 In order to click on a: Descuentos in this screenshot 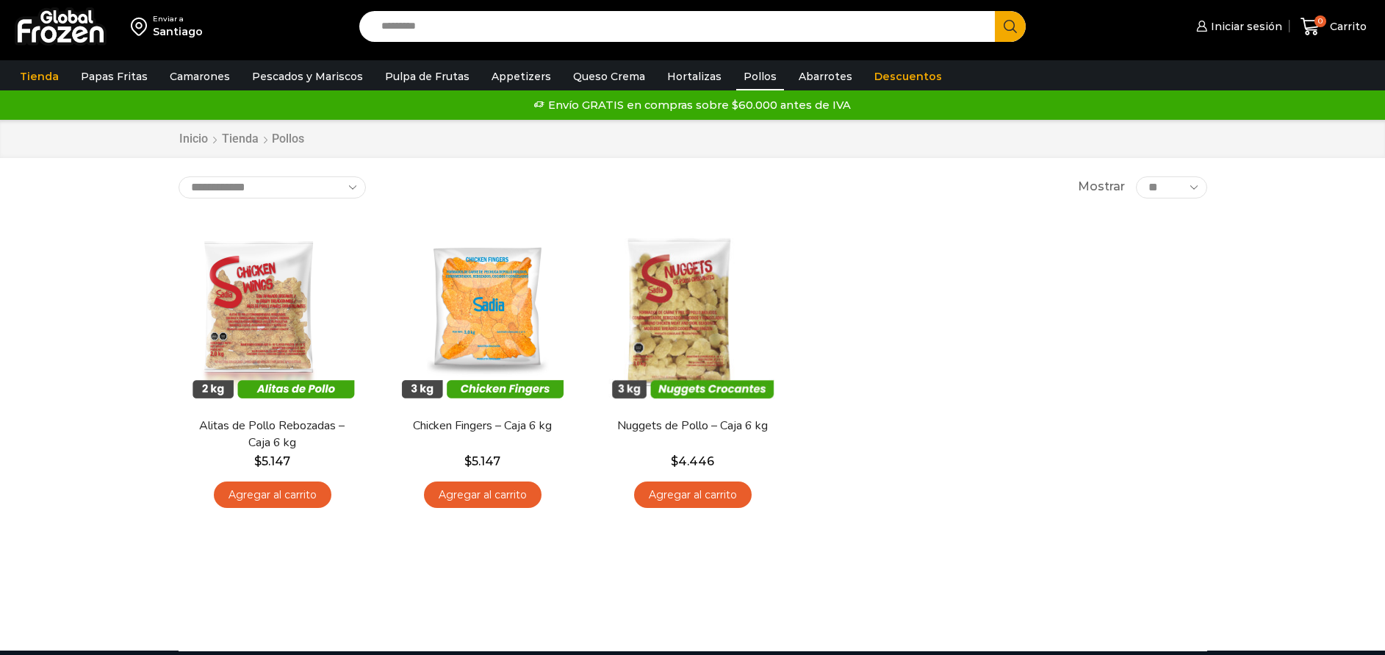, I will do `click(908, 76)`.